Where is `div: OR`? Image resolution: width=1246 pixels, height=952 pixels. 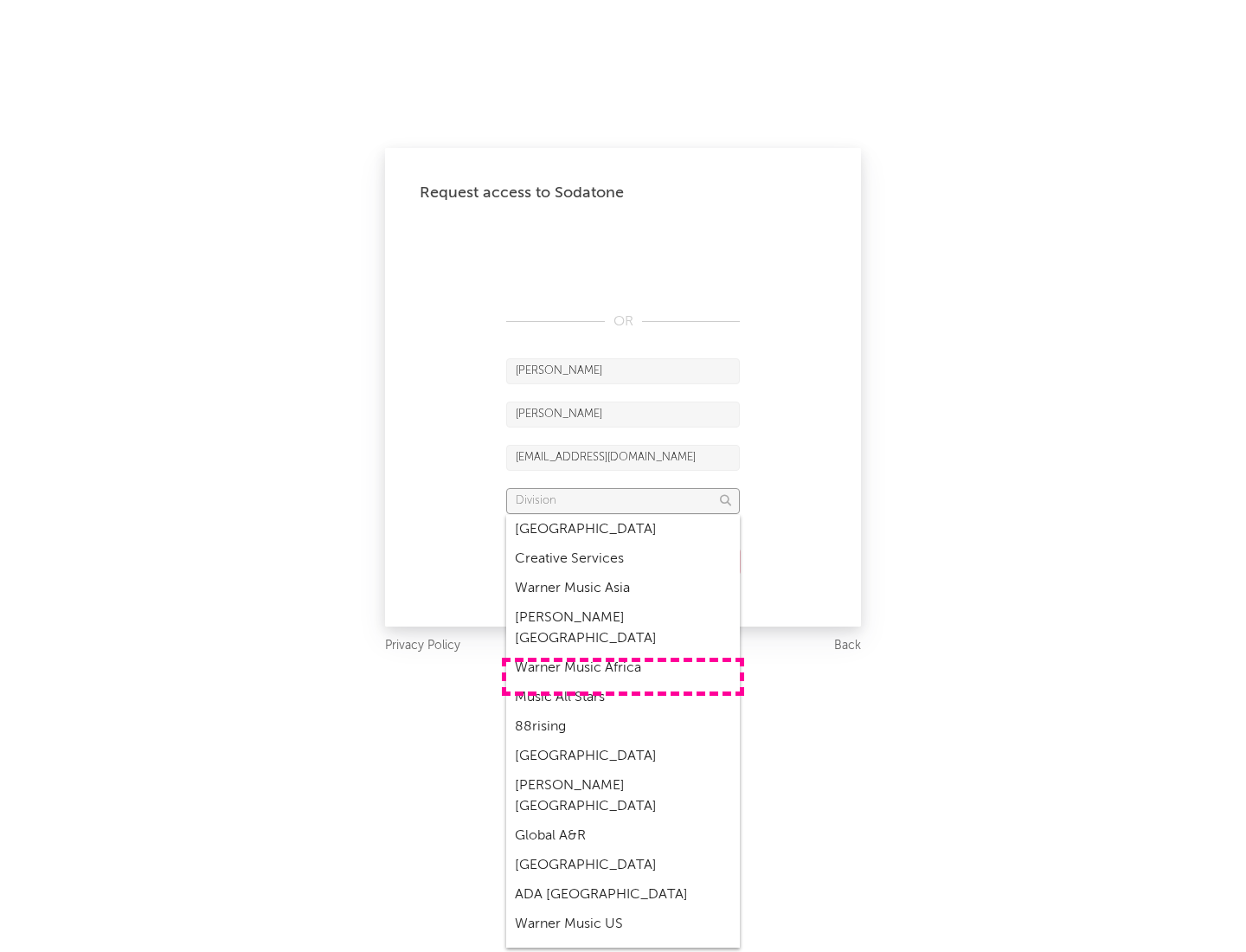 div: OR is located at coordinates (623, 322).